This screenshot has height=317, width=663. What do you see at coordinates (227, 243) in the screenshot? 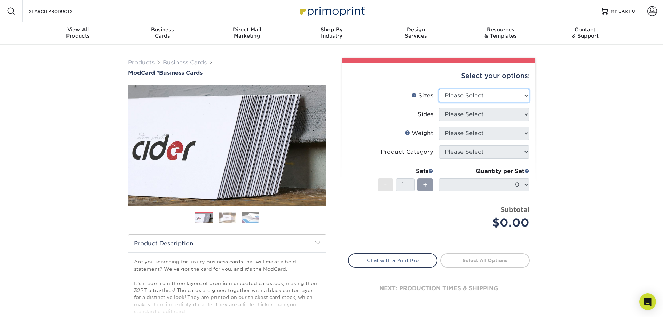
I see `h2: Product Description` at bounding box center [227, 243].